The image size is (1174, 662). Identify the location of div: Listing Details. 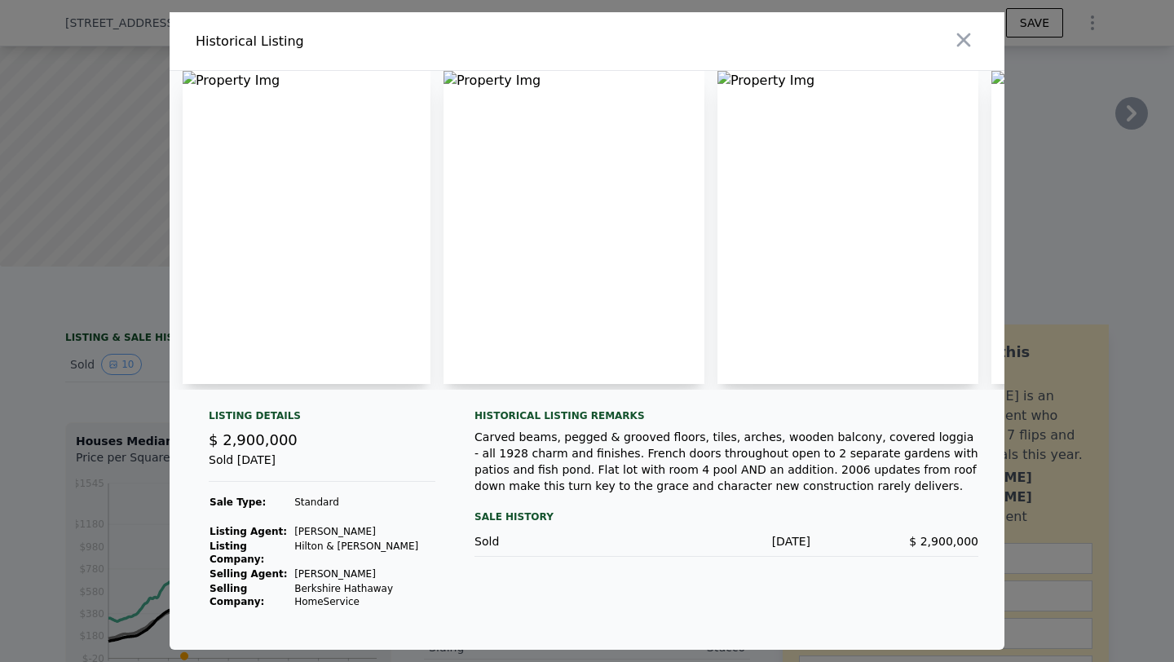
(322, 419).